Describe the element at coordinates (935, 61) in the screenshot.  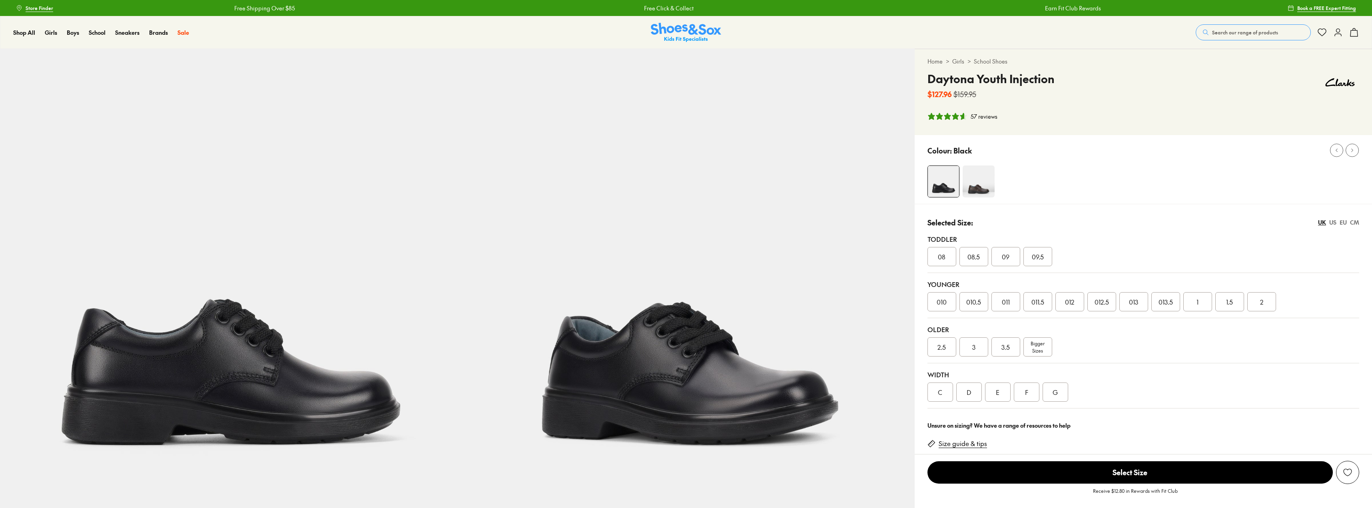
I see `a: Home` at that location.